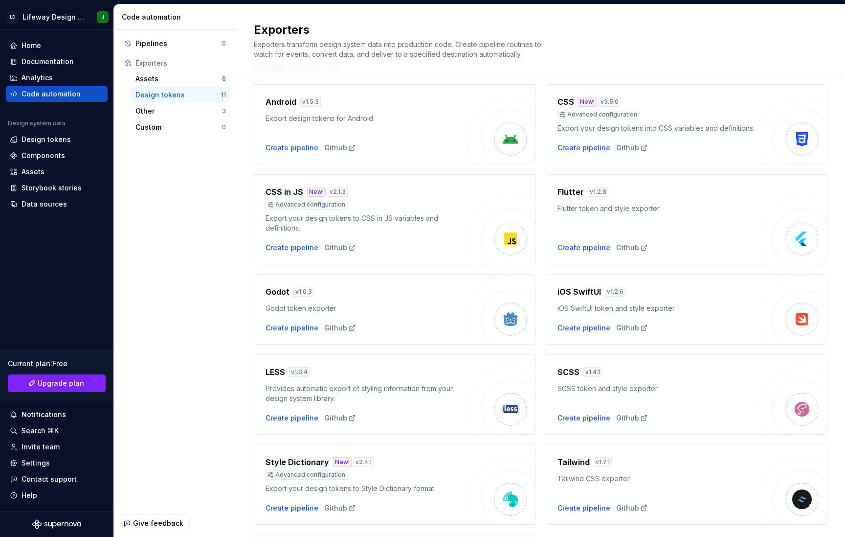 Image resolution: width=845 pixels, height=537 pixels. Describe the element at coordinates (181, 95) in the screenshot. I see `a: Design tokens11` at that location.